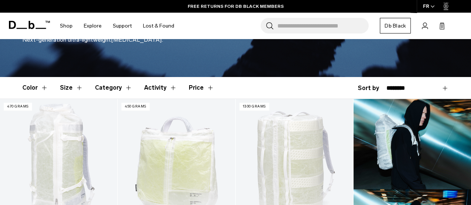 Image resolution: width=471 pixels, height=205 pixels. What do you see at coordinates (18, 106) in the screenshot?
I see `p: 470 grams` at bounding box center [18, 106].